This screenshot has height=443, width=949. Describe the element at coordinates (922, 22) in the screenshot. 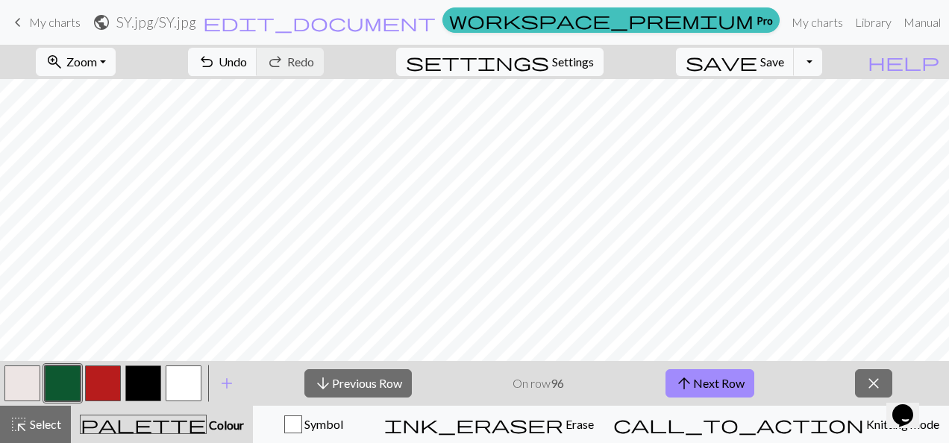

I see `a: Manual` at that location.